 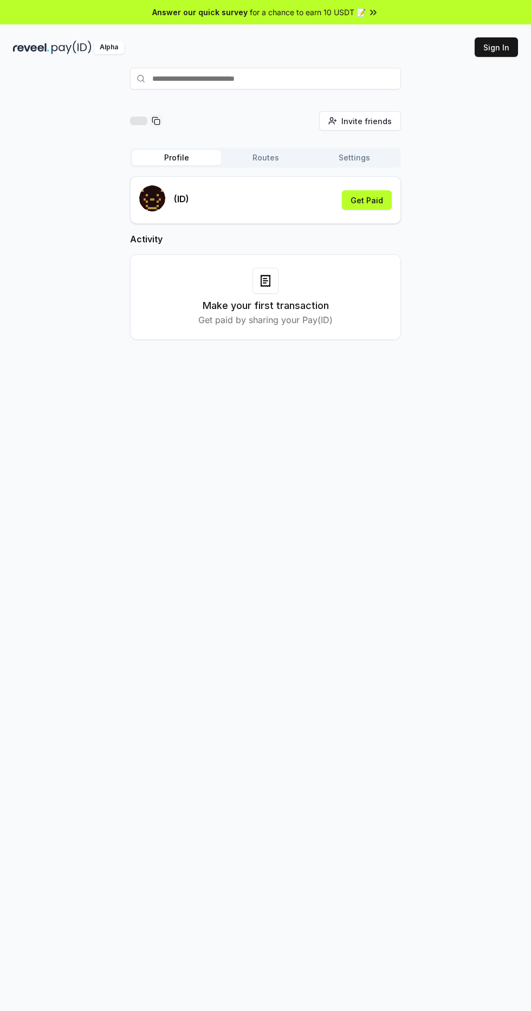 What do you see at coordinates (200, 12) in the screenshot?
I see `span: Answer our quick survey` at bounding box center [200, 12].